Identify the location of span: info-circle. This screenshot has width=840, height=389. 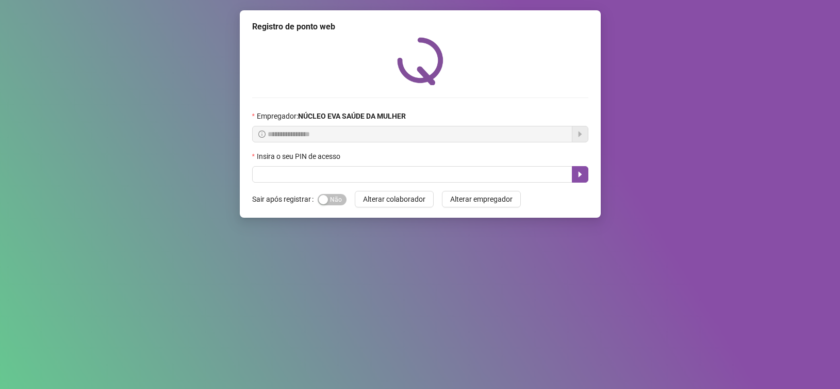
(262, 134).